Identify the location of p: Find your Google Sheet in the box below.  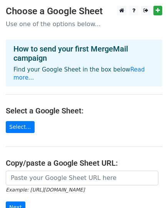
(84, 74).